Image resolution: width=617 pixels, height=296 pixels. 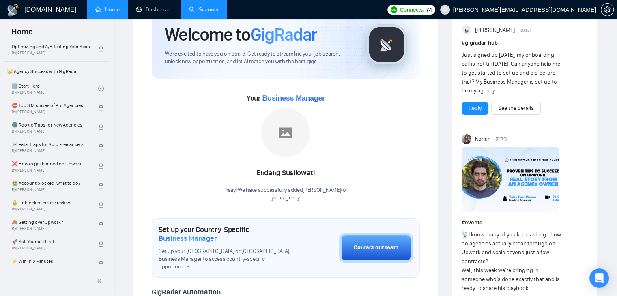 What do you see at coordinates (228, 234) in the screenshot?
I see `h1: Set up your Country-Specific` at bounding box center [228, 234].